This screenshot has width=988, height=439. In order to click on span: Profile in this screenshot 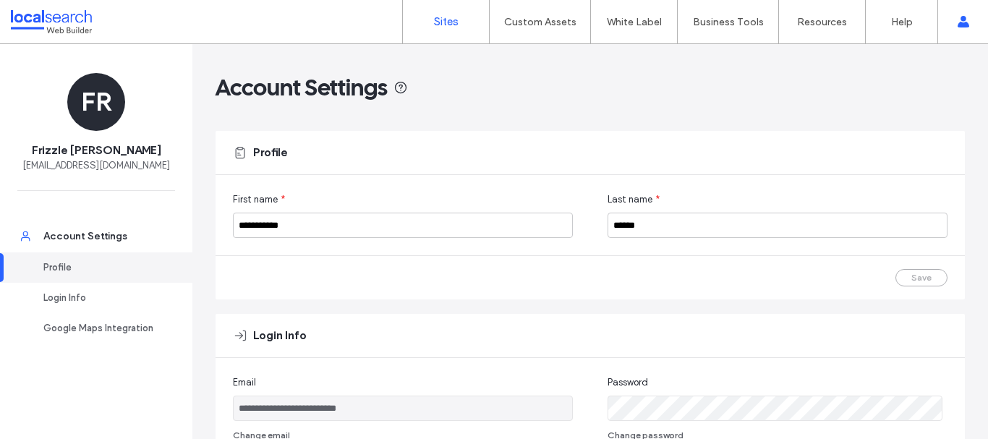, I will do `click(270, 153)`.